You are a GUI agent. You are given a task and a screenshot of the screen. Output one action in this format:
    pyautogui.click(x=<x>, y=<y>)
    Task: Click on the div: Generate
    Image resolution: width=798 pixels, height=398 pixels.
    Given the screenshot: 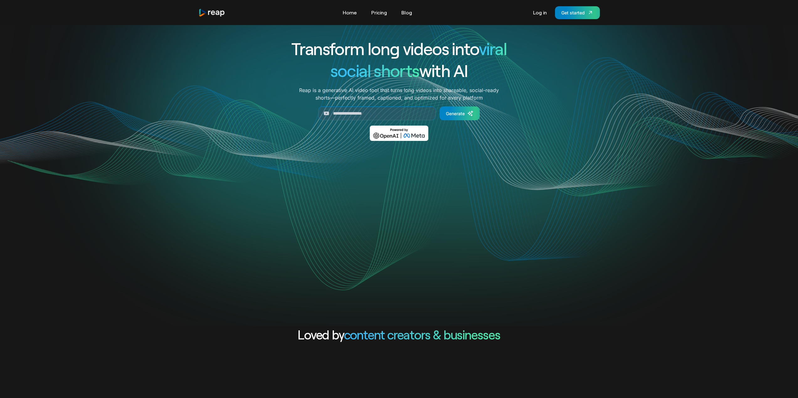 What is the action you would take?
    pyautogui.click(x=455, y=113)
    